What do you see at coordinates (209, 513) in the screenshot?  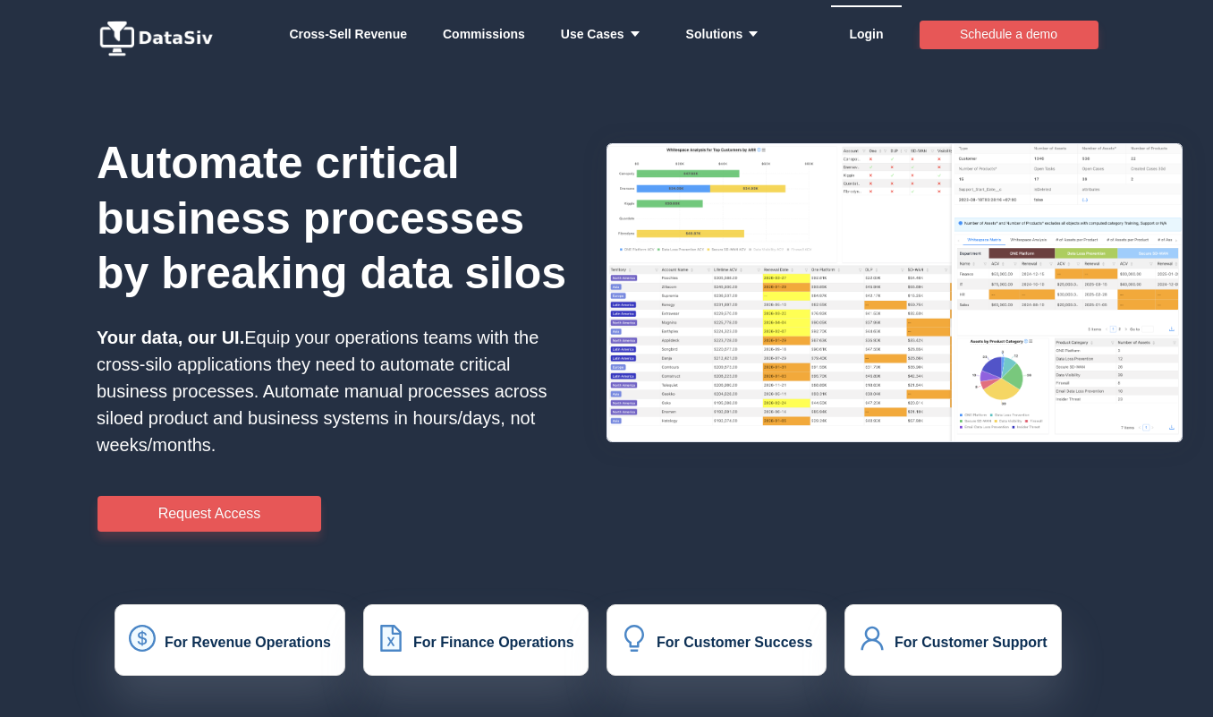 I see `button: Request Access` at bounding box center [209, 513].